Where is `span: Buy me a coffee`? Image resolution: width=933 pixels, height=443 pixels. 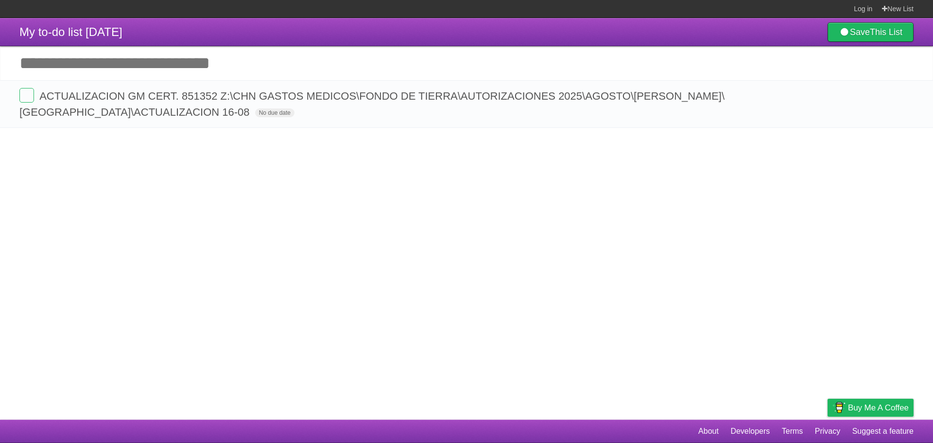
span: Buy me a coffee is located at coordinates (878, 407).